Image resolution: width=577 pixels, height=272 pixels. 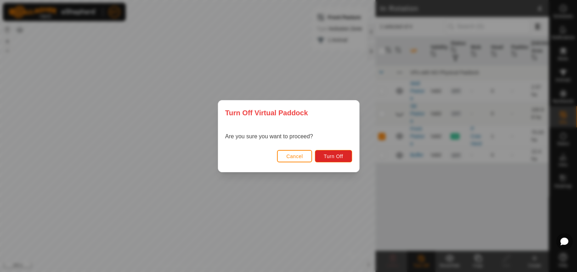 What do you see at coordinates (269, 137) in the screenshot?
I see `p: Are you sure you want to proceed?` at bounding box center [269, 137].